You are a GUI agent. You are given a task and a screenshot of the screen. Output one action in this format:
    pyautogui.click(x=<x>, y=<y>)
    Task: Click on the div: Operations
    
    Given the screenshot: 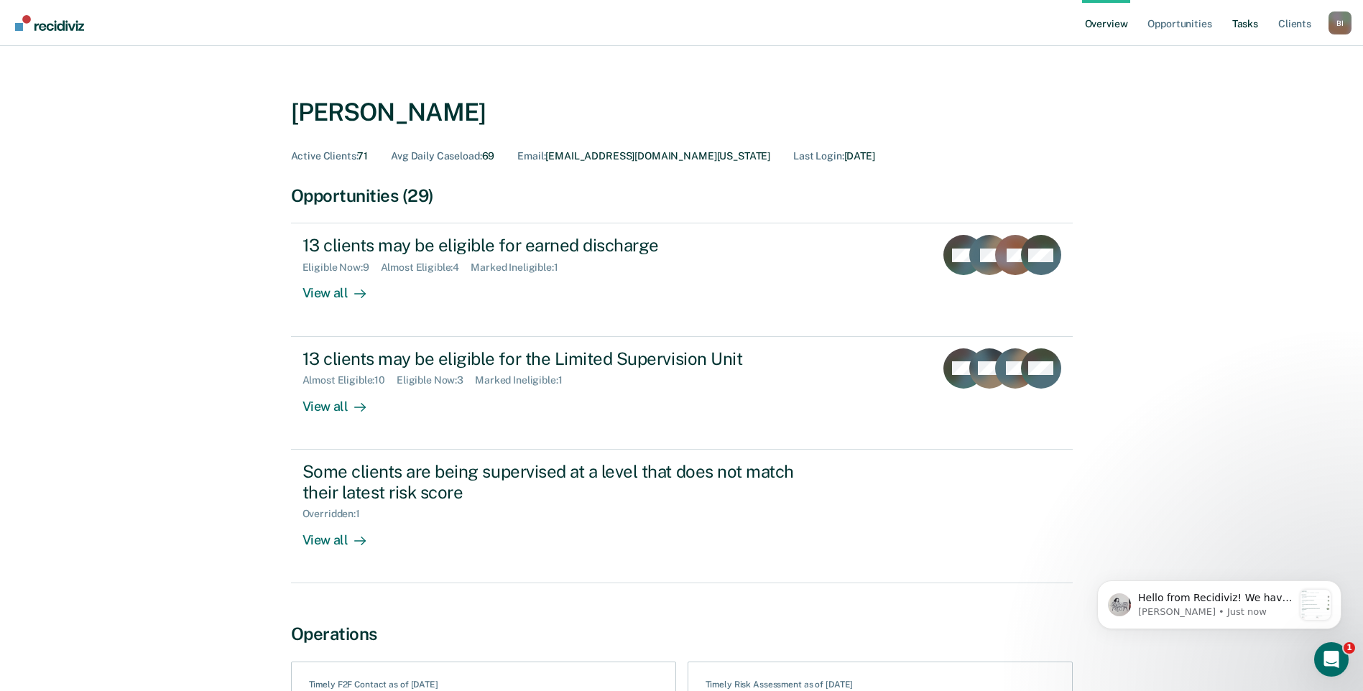 What is the action you would take?
    pyautogui.click(x=682, y=634)
    